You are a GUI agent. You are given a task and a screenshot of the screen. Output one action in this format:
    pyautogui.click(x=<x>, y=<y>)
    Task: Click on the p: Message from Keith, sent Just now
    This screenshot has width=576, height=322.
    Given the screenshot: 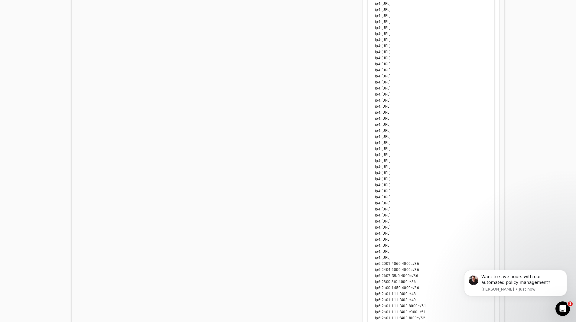 What is the action you would take?
    pyautogui.click(x=67, y=27)
    